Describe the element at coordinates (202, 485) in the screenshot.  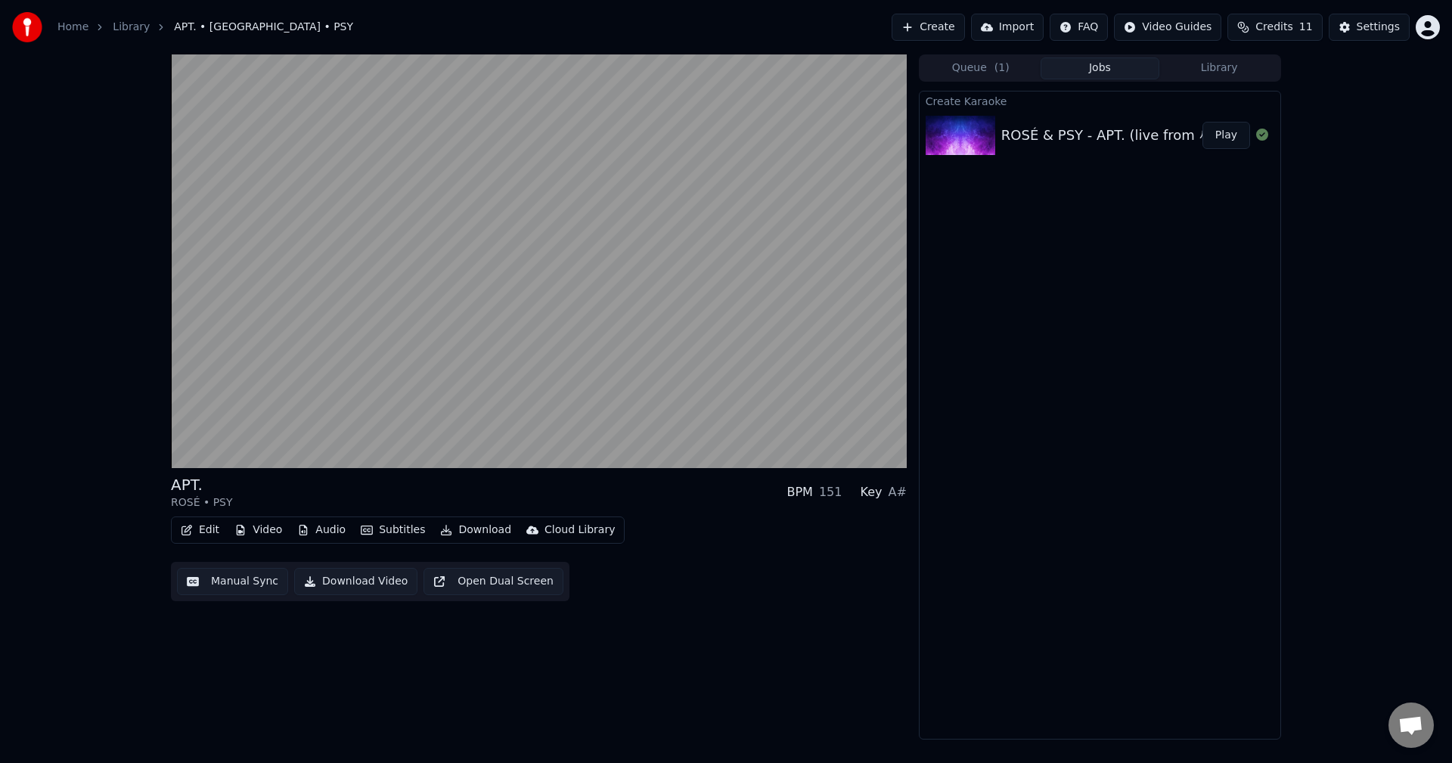
I see `div: APT.` at that location.